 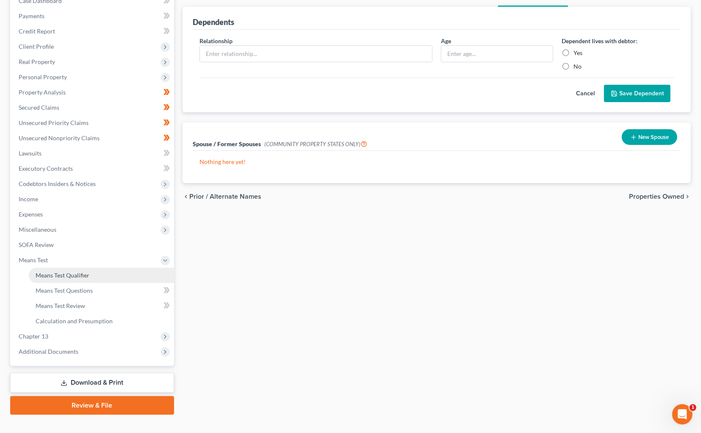 What do you see at coordinates (660, 197) in the screenshot?
I see `button: Properties Owned chevron_right` at bounding box center [660, 197].